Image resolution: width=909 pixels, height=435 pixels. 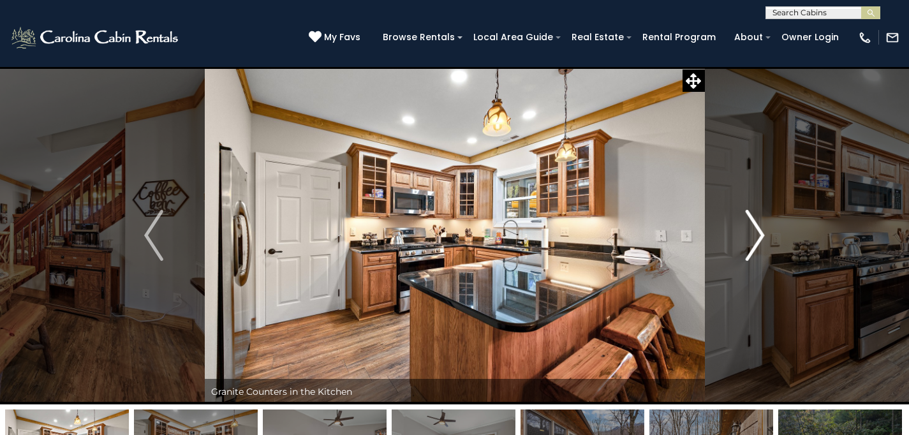 I want to click on div: Granite Counters in the Kitchen, so click(x=455, y=392).